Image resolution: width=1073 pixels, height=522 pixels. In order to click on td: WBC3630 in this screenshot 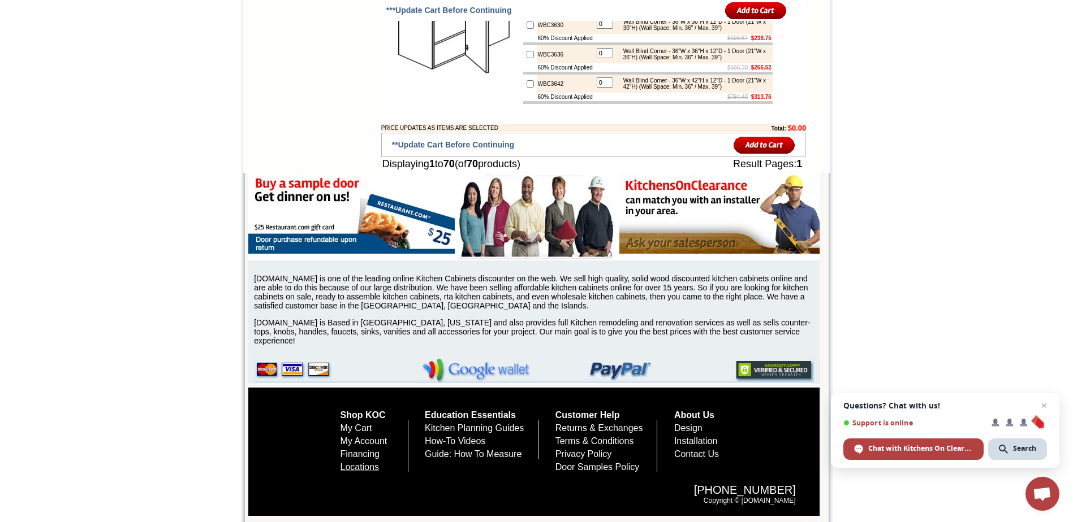, I will do `click(565, 25)`.